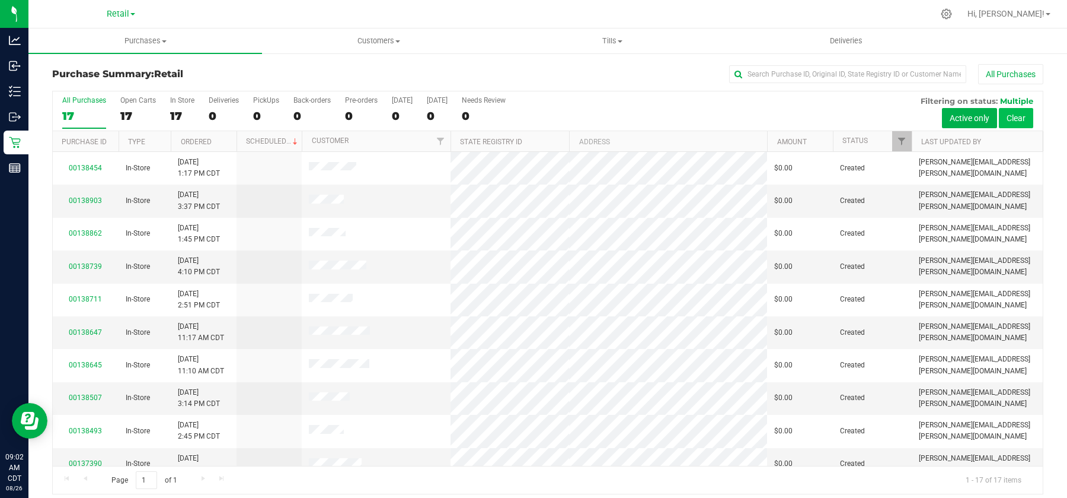 This screenshot has height=498, width=1067. I want to click on p: 08/26, so click(14, 487).